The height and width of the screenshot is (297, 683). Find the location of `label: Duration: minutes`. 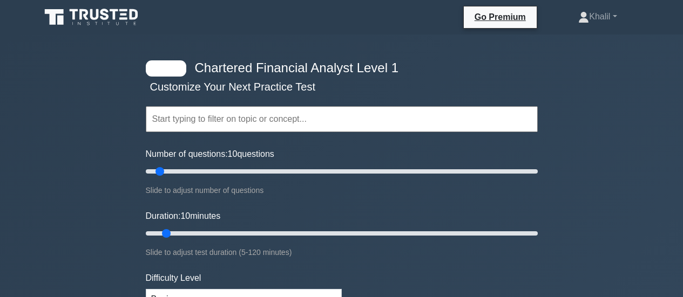

label: Duration: minutes is located at coordinates (183, 216).